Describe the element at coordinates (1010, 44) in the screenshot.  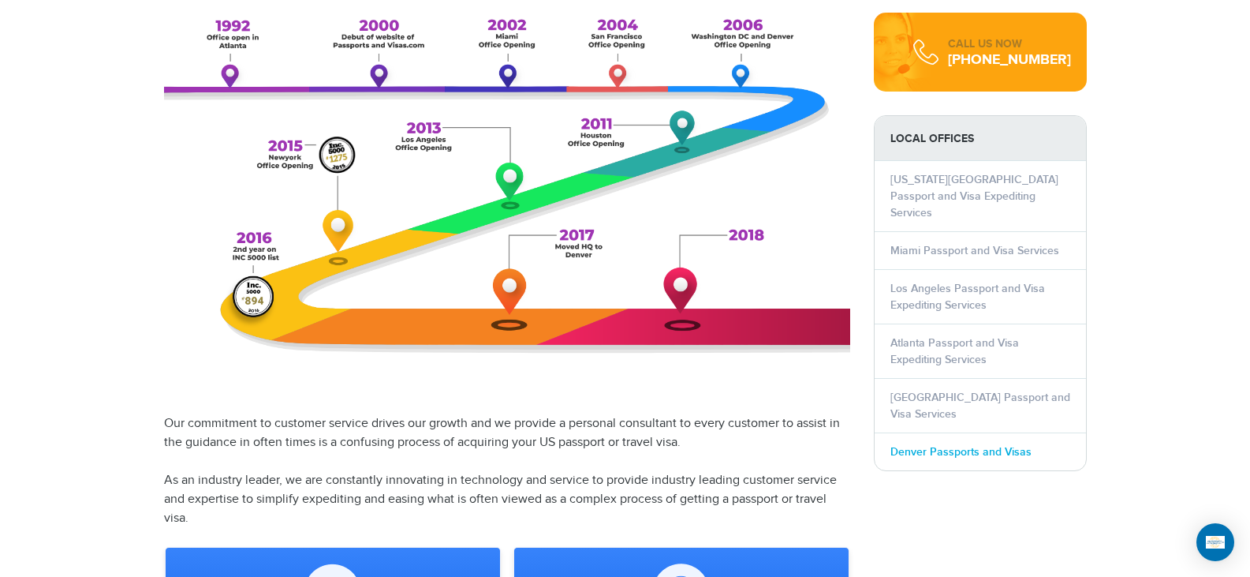
I see `div: CALL US NOW` at that location.